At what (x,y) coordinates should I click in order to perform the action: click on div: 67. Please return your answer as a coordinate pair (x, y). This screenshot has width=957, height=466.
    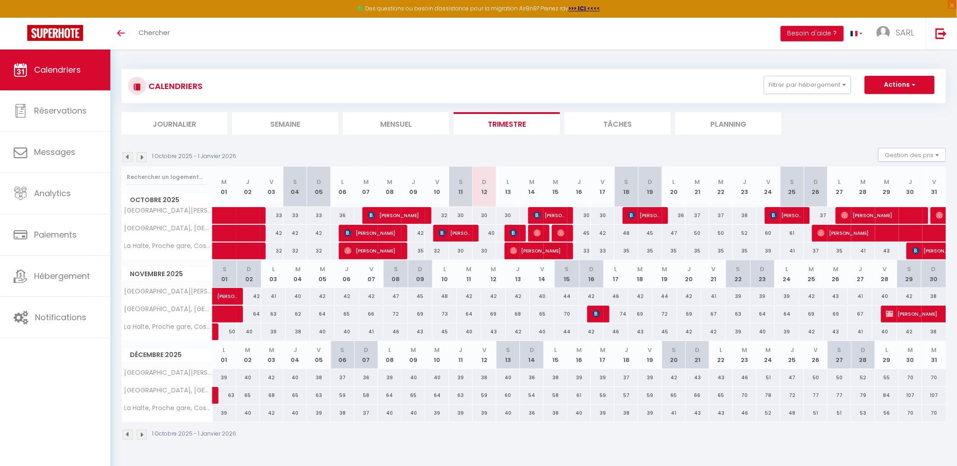
    Looking at the image, I should click on (714, 314).